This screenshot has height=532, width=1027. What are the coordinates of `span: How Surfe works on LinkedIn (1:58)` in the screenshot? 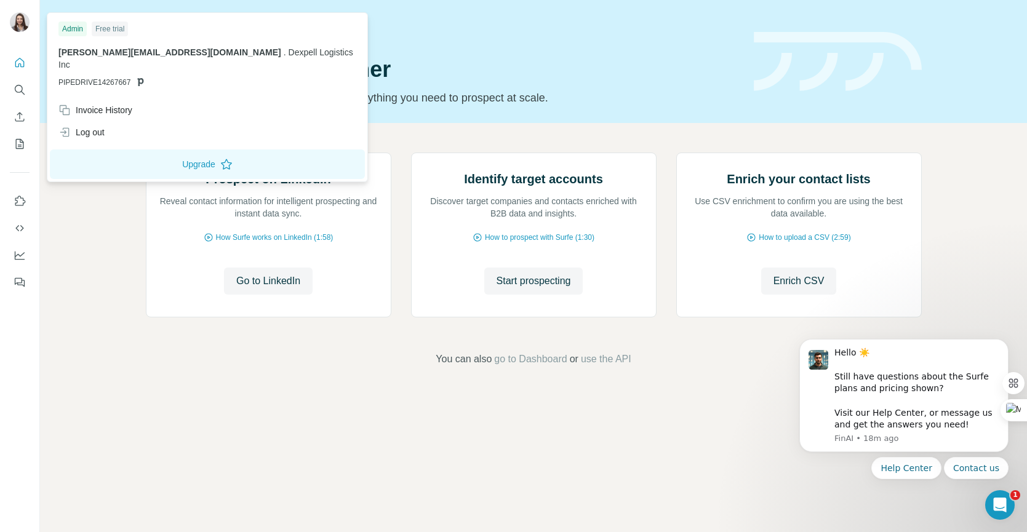 It's located at (274, 237).